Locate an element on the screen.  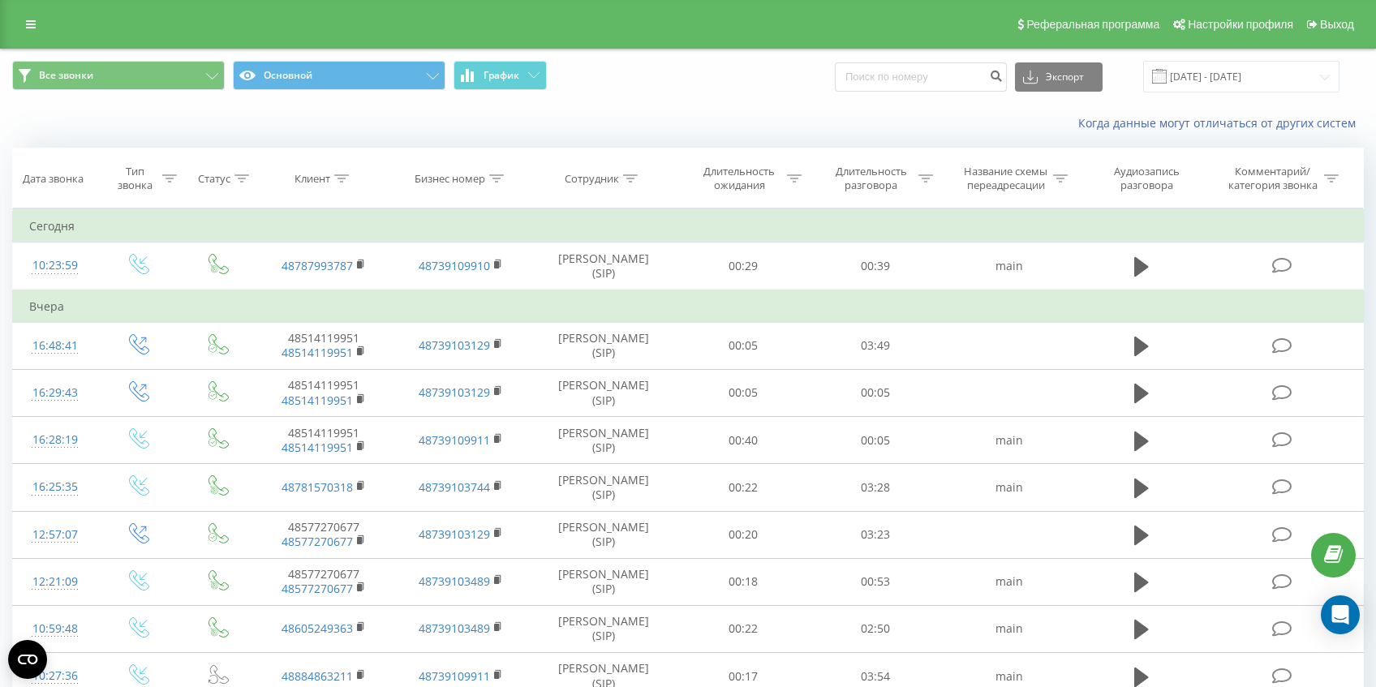
td: 03:23 is located at coordinates (875, 535).